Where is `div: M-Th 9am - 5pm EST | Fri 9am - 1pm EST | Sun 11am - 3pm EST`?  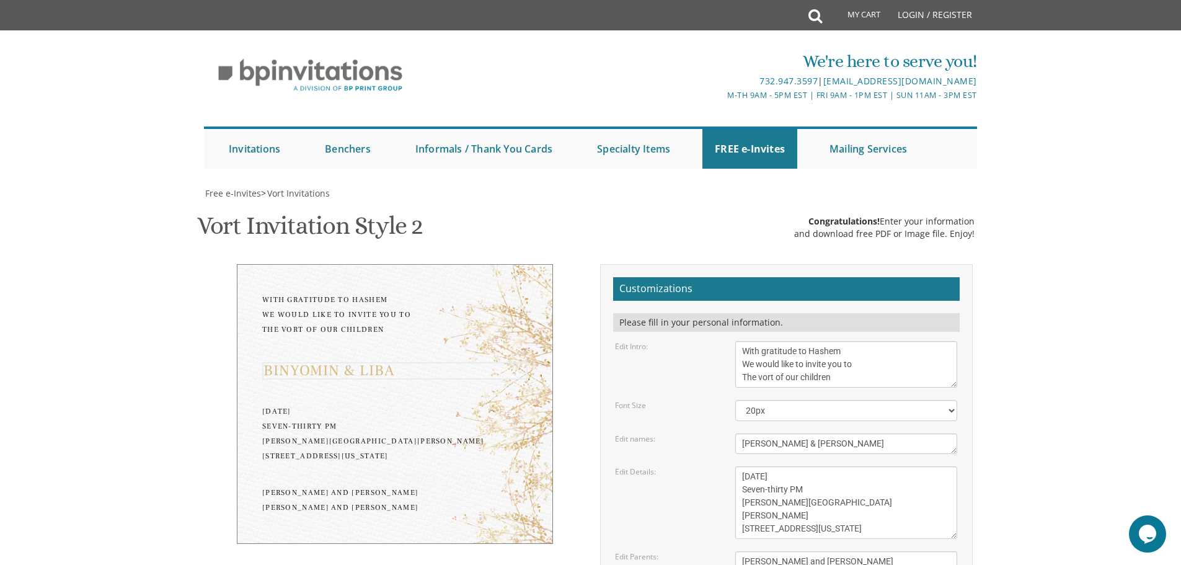
div: M-Th 9am - 5pm EST | Fri 9am - 1pm EST | Sun 11am - 3pm EST is located at coordinates (720, 95).